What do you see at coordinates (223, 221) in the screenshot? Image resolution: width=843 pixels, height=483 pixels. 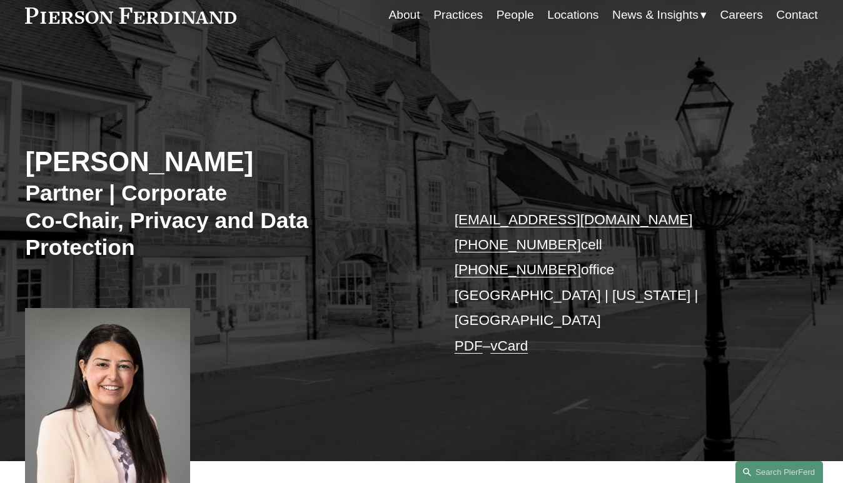 I see `h3: Partner | Corporate Co-Chair, Privacy and Data Protection` at bounding box center [223, 221].